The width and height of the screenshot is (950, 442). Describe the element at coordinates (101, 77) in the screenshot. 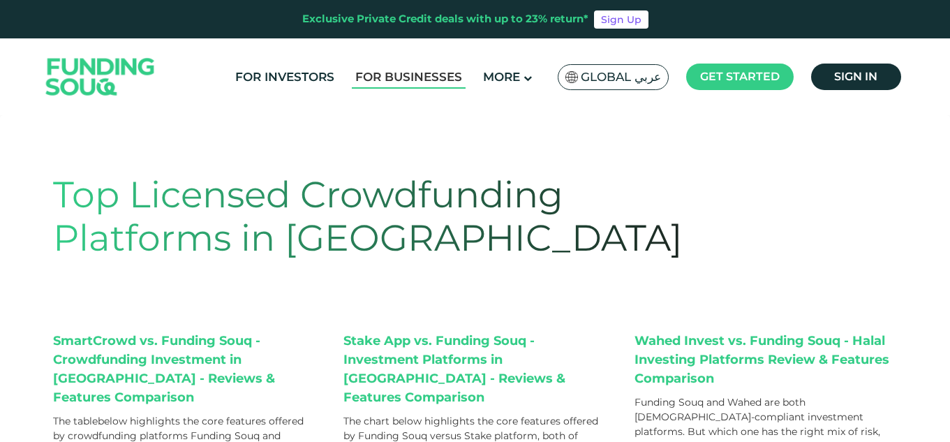

I see `img: Logo` at that location.